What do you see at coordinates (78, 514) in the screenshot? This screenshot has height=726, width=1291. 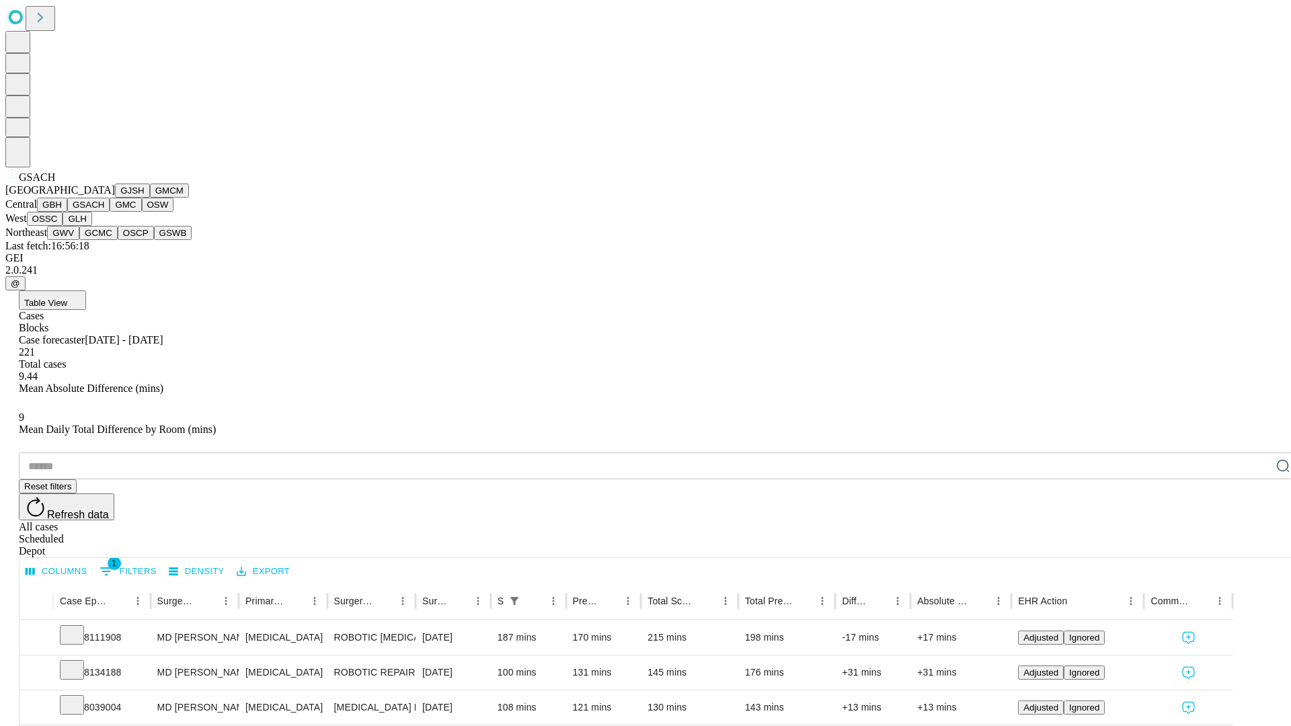 I see `span: Refresh data` at bounding box center [78, 514].